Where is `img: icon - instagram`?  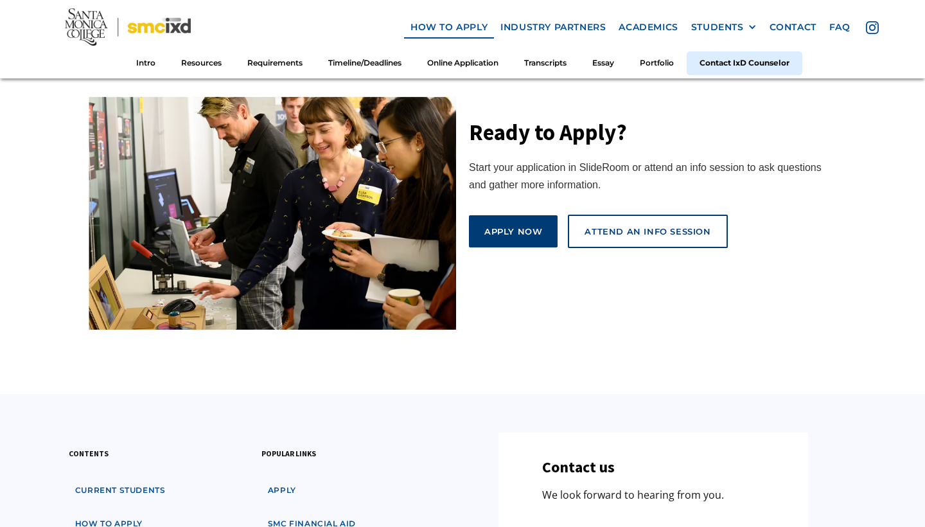
img: icon - instagram is located at coordinates (872, 28).